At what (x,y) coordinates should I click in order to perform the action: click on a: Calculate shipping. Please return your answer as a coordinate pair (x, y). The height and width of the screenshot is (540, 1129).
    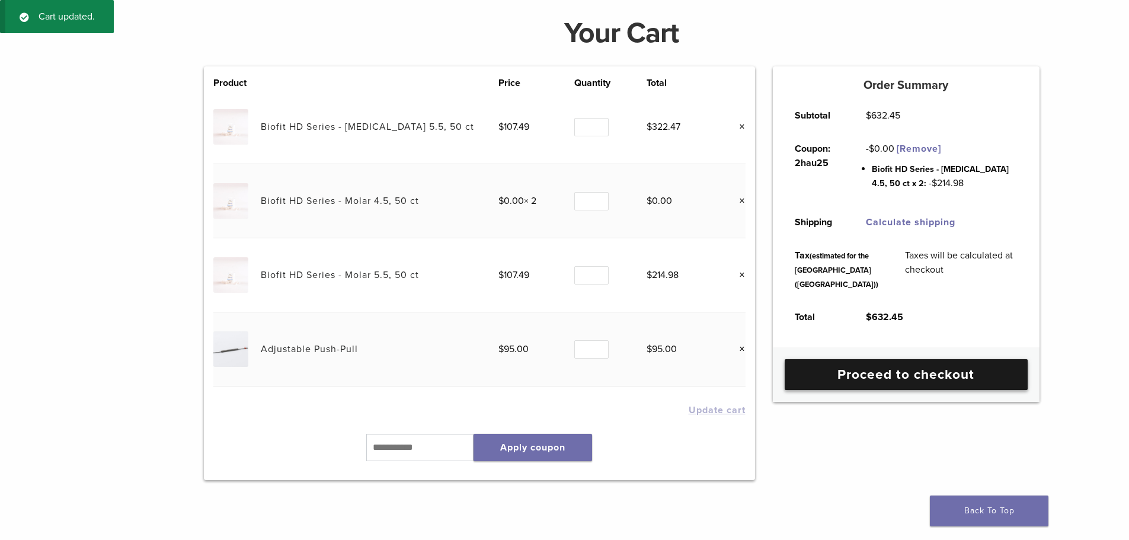
    Looking at the image, I should click on (910, 222).